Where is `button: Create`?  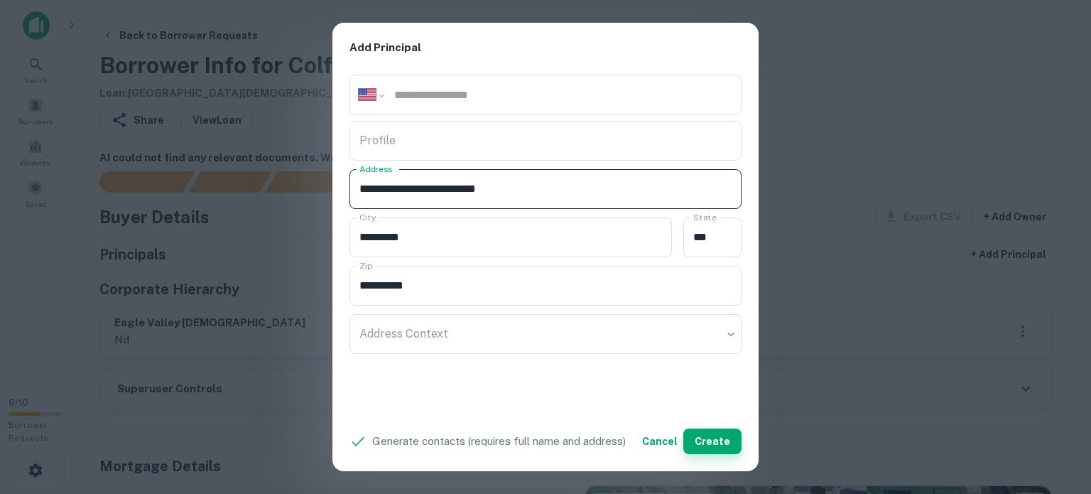 button: Create is located at coordinates (713, 441).